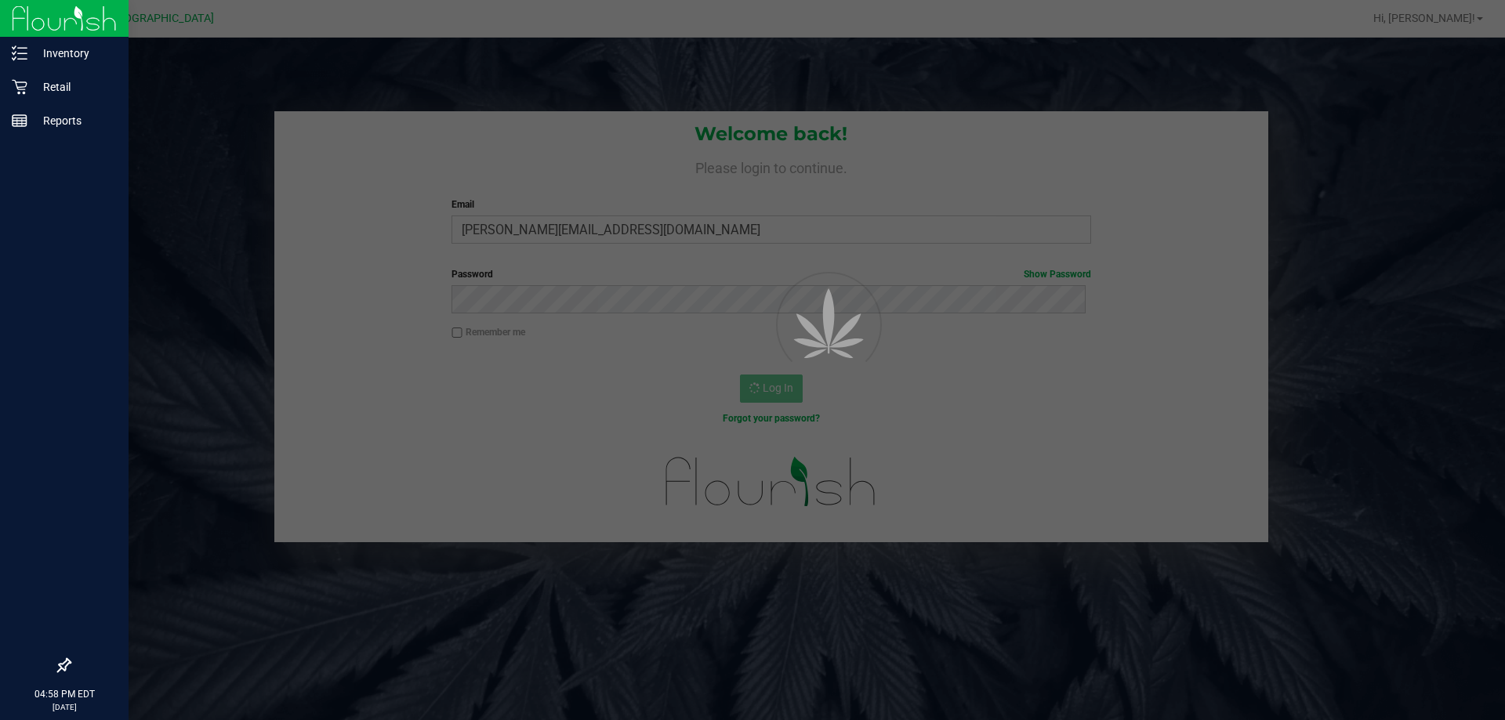 Image resolution: width=1505 pixels, height=720 pixels. What do you see at coordinates (20, 53) in the screenshot?
I see `inline-svg: Inventory` at bounding box center [20, 53].